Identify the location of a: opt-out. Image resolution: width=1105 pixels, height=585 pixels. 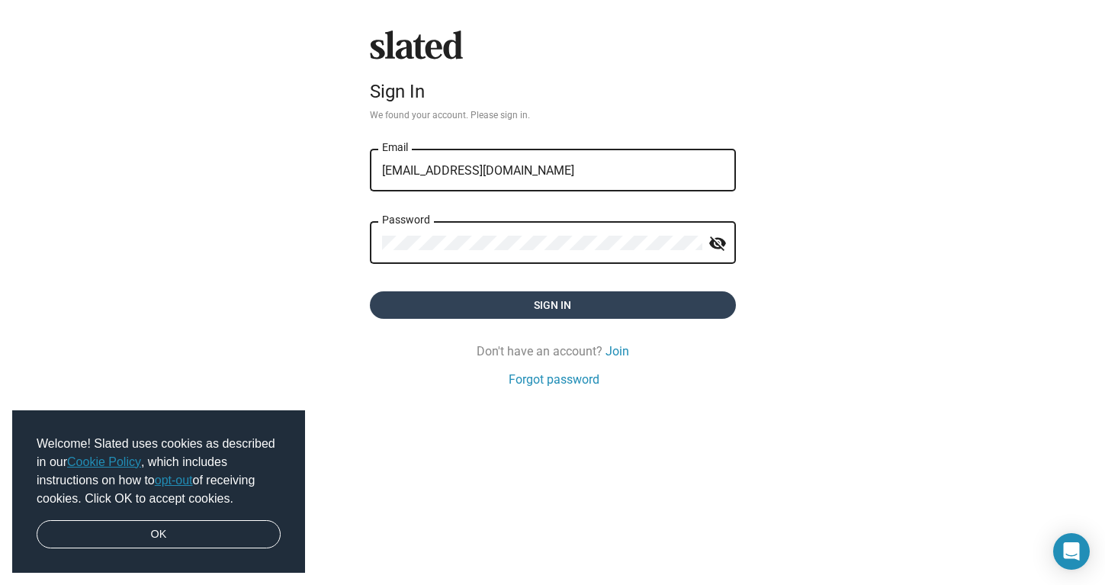
(174, 480).